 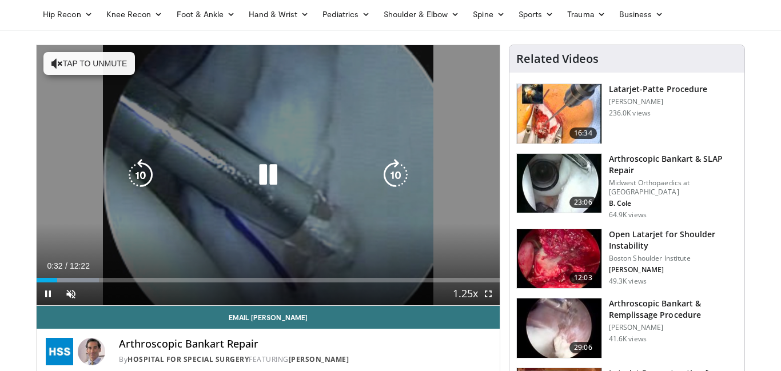 What do you see at coordinates (583, 202) in the screenshot?
I see `span: 23:06` at bounding box center [583, 202].